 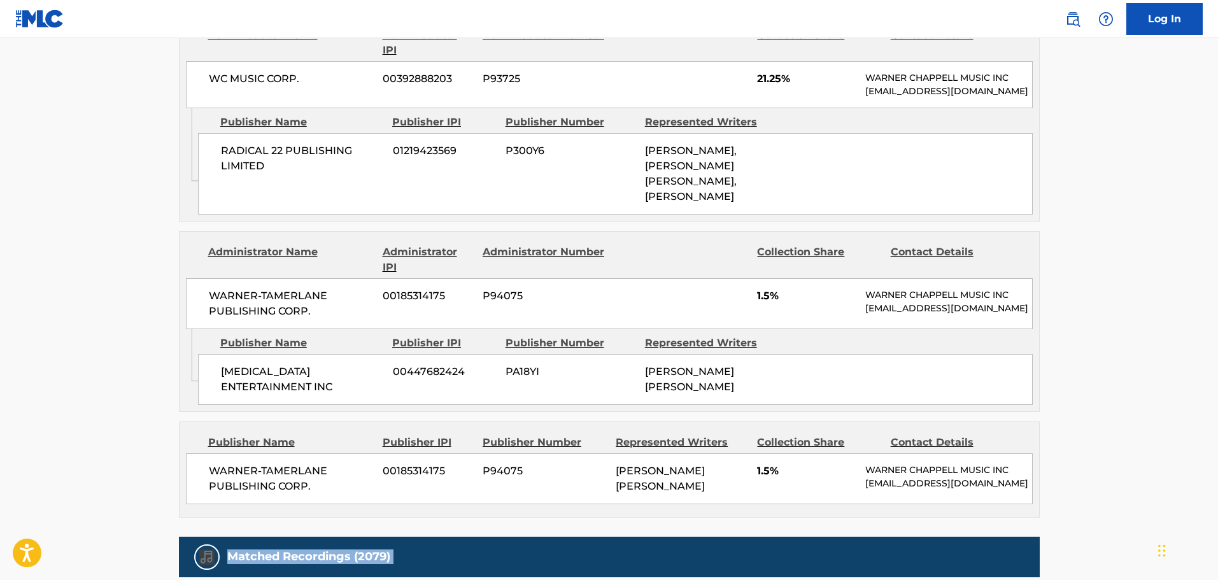 What do you see at coordinates (309, 557) in the screenshot?
I see `h5: Matched Recordings (2079)` at bounding box center [309, 557].